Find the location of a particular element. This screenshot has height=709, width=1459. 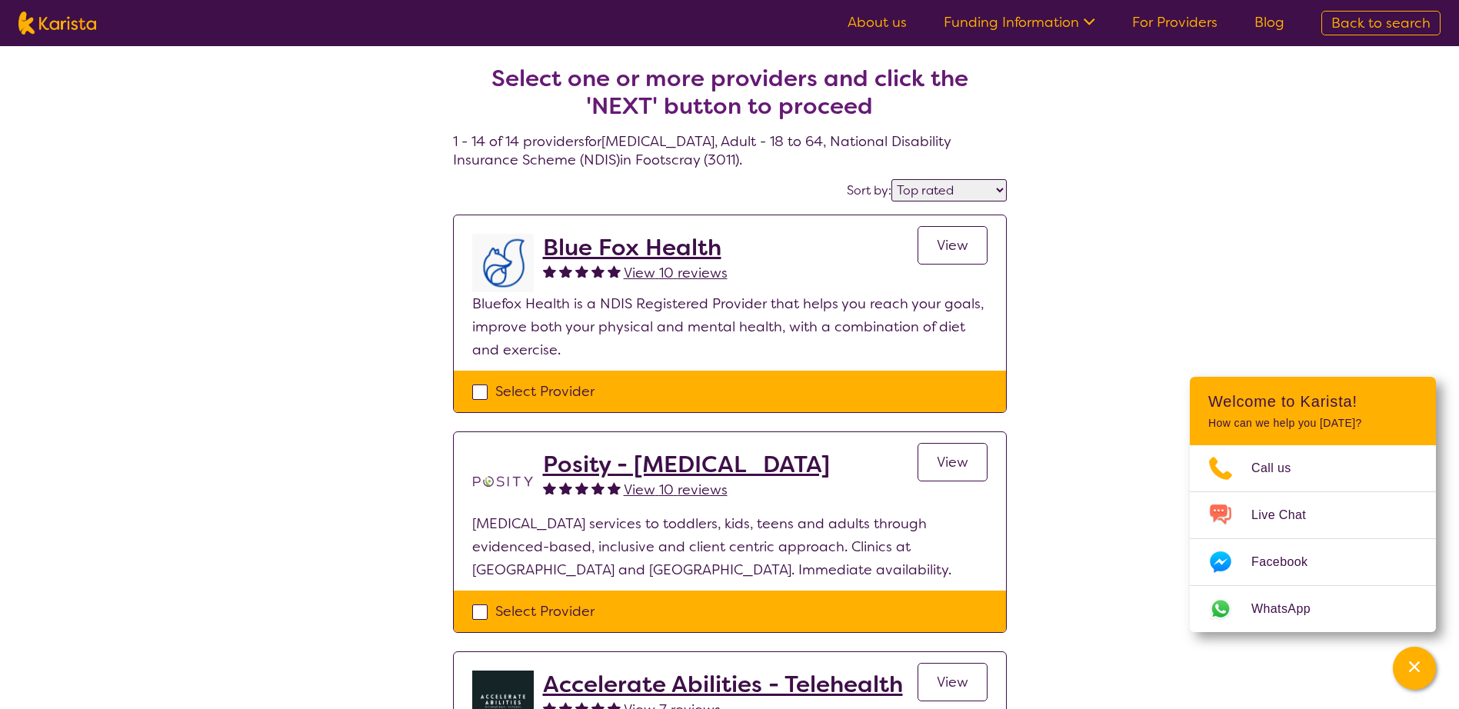

h2: Select one or more providers and click the 'NEXT' button to proceed is located at coordinates (730, 92).